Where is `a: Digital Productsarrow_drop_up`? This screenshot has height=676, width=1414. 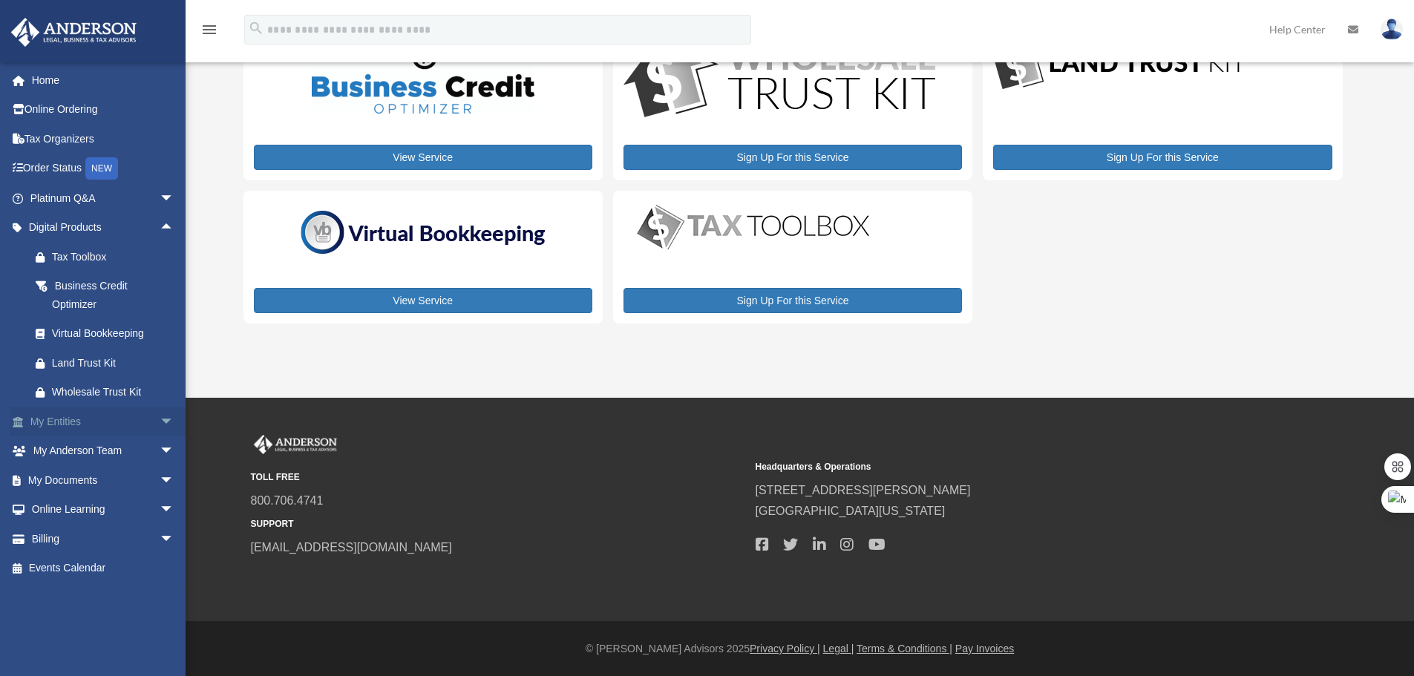
a: Digital Productsarrow_drop_up is located at coordinates (99, 228).